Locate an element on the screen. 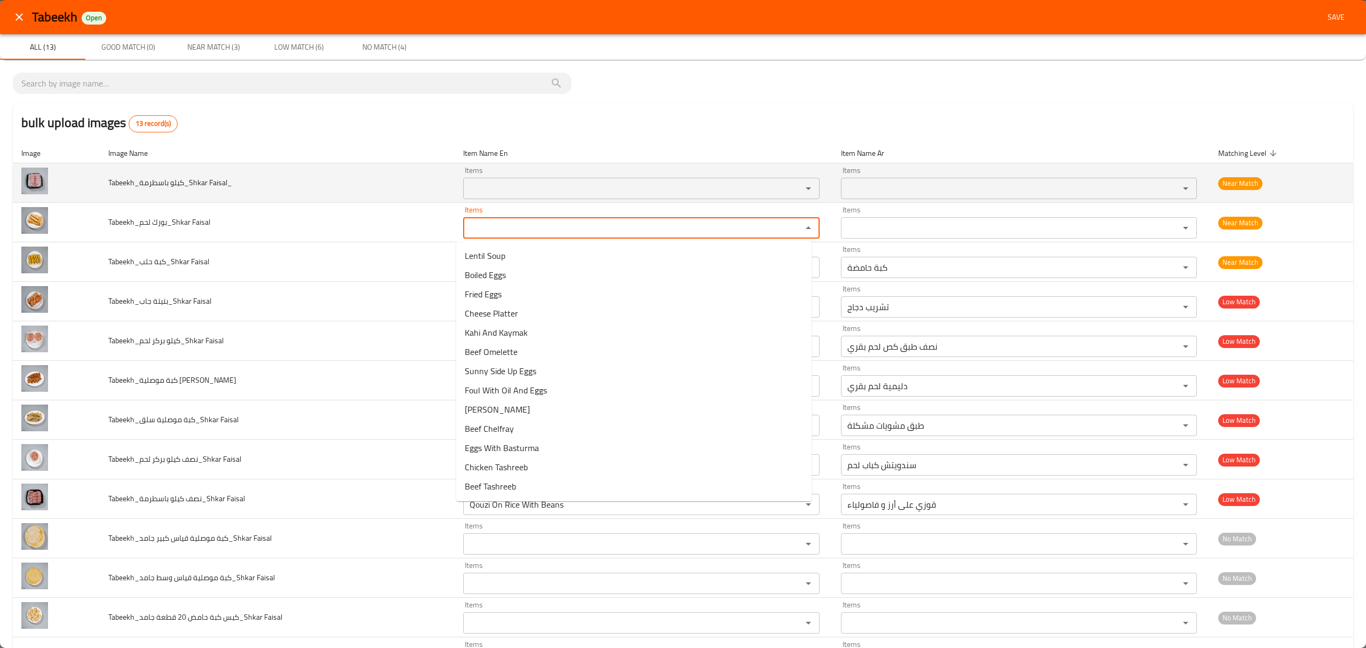 Image resolution: width=1366 pixels, height=648 pixels. span: Tabeekh_كيس كبة حامض 20 قطعة جامد_Shkar Faisal is located at coordinates (195, 617).